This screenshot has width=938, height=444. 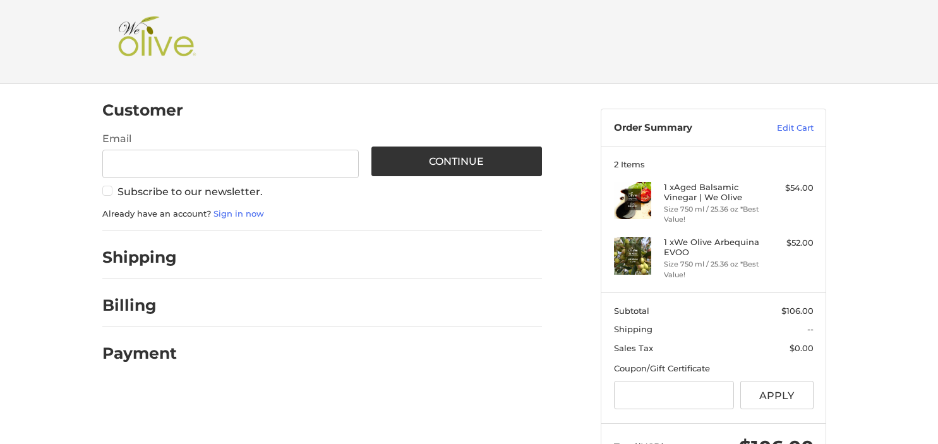 What do you see at coordinates (714, 369) in the screenshot?
I see `div: Coupon/Gift Certificate` at bounding box center [714, 369].